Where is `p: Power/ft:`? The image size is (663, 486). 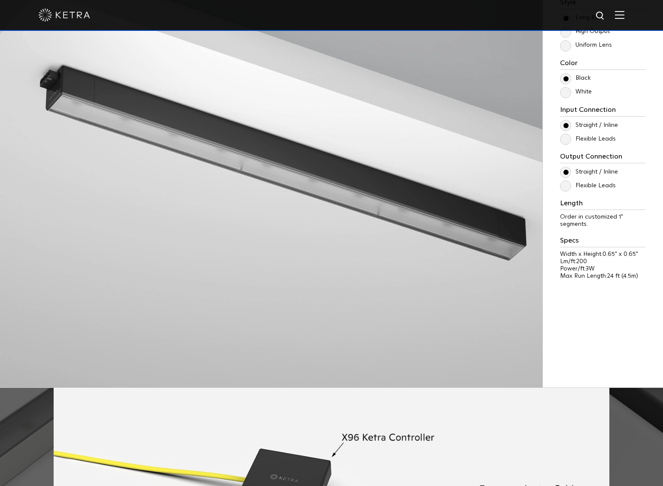 p: Power/ft: is located at coordinates (602, 269).